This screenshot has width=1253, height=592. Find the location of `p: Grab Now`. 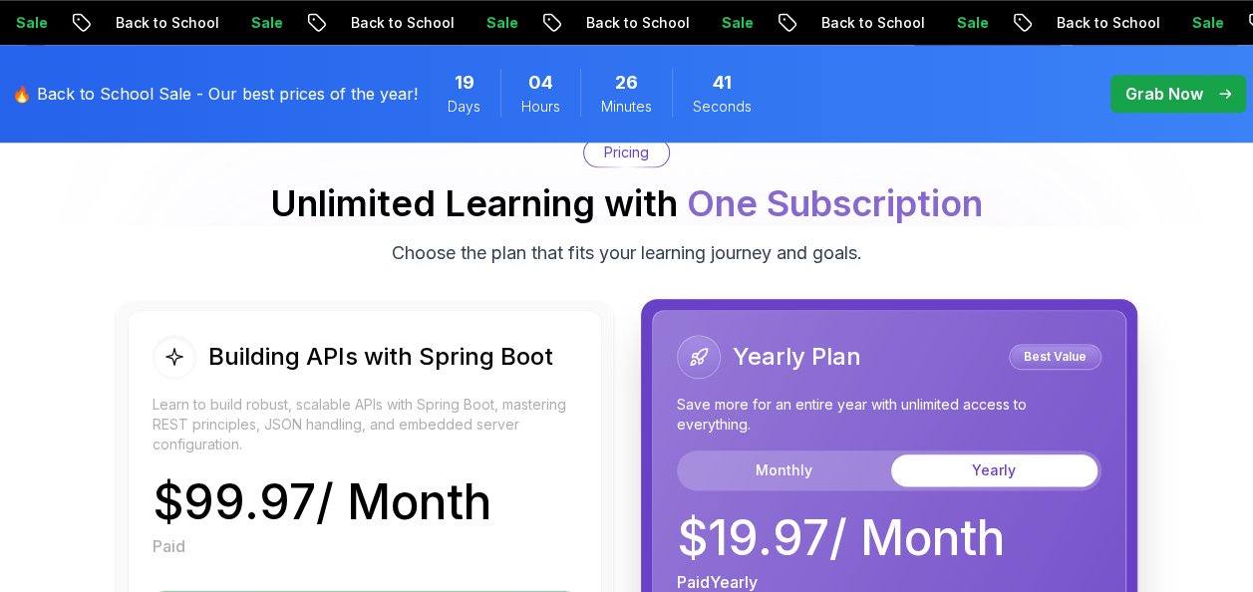

p: Grab Now is located at coordinates (1165, 94).